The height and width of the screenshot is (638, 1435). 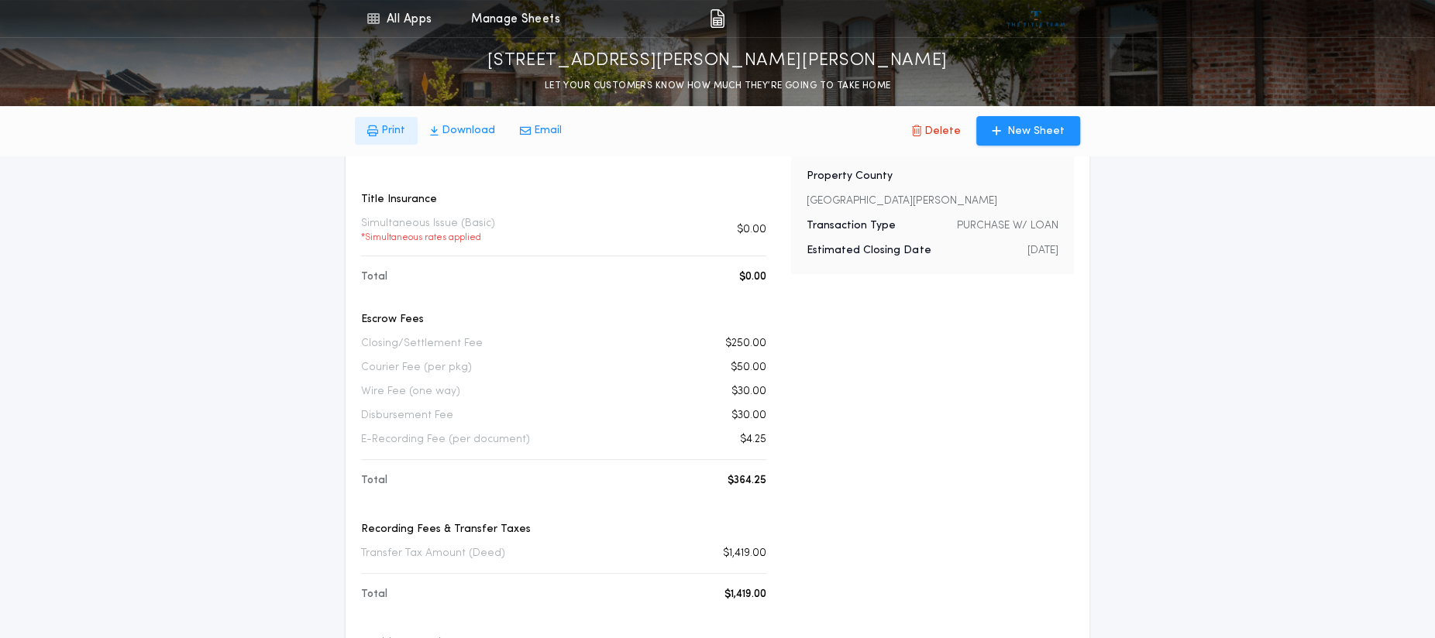 I want to click on p: Transaction Type, so click(x=851, y=226).